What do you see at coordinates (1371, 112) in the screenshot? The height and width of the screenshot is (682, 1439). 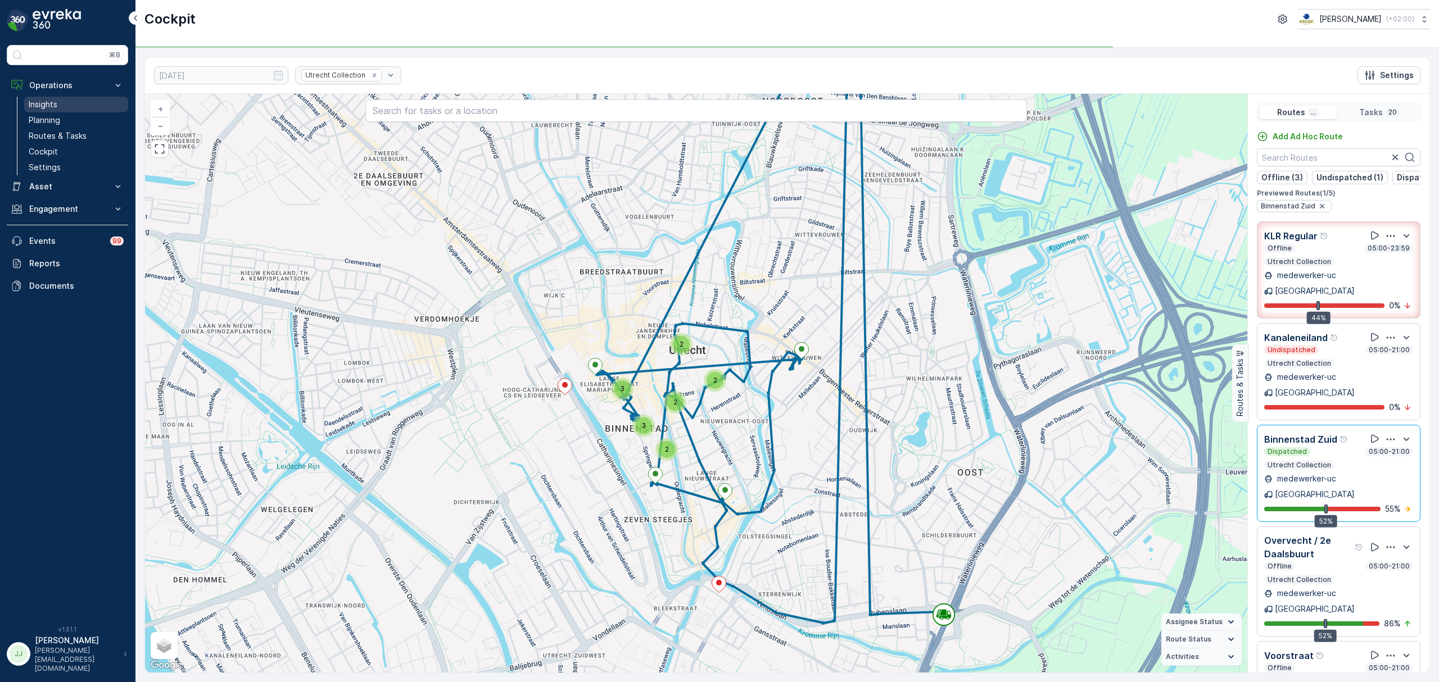 I see `p: Tasks` at bounding box center [1371, 112].